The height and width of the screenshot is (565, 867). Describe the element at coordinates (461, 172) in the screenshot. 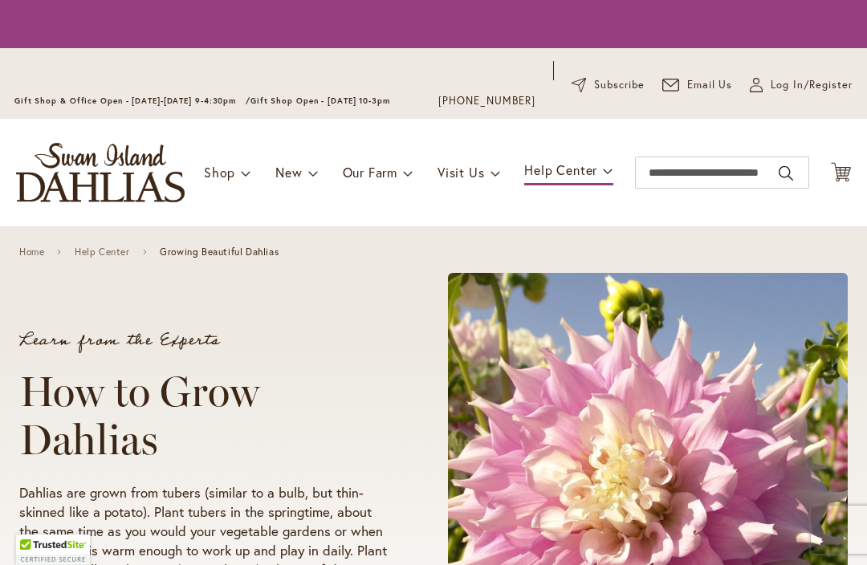

I see `span: Visit Us` at that location.